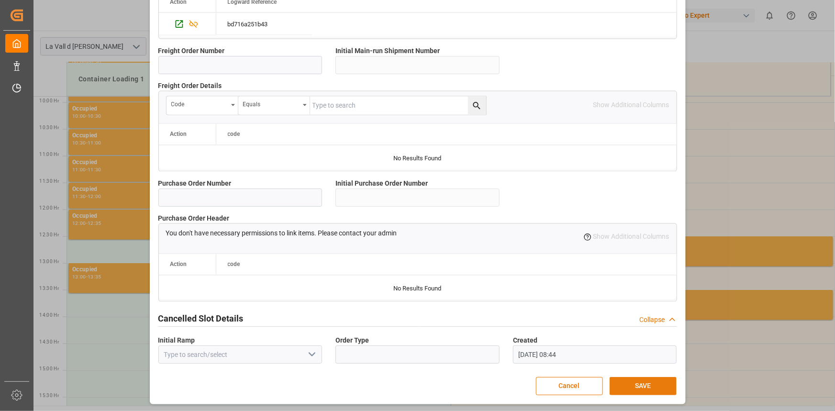  Describe the element at coordinates (569, 386) in the screenshot. I see `button: Cancel` at that location.